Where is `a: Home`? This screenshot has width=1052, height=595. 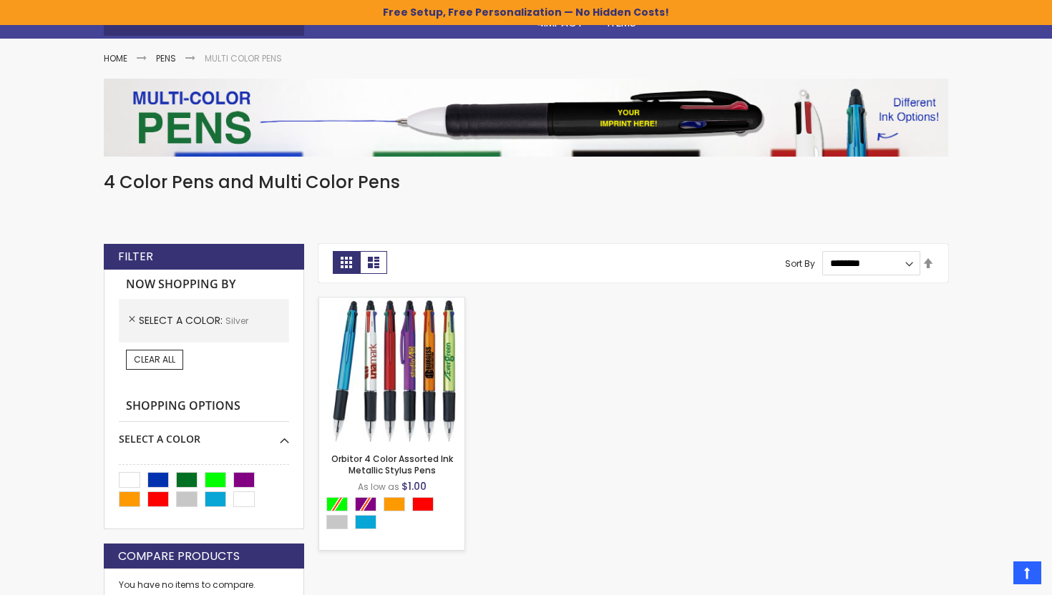
a: Home is located at coordinates (115, 58).